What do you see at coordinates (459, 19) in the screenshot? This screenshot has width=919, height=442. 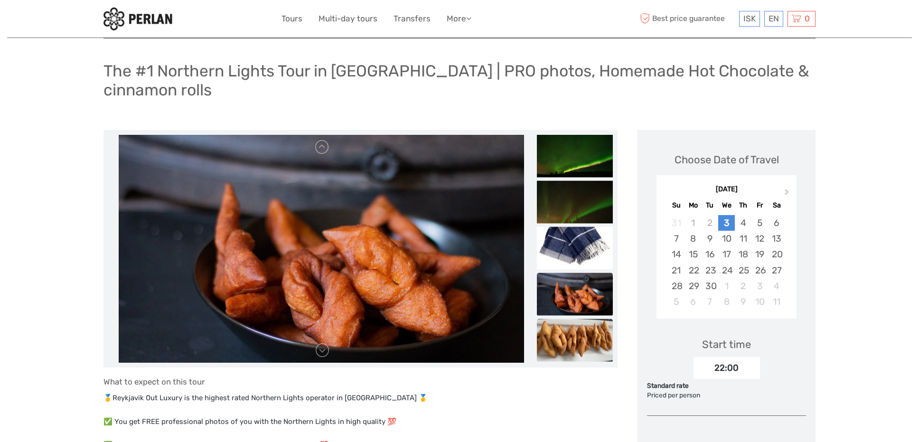 I see `a: More` at bounding box center [459, 19].